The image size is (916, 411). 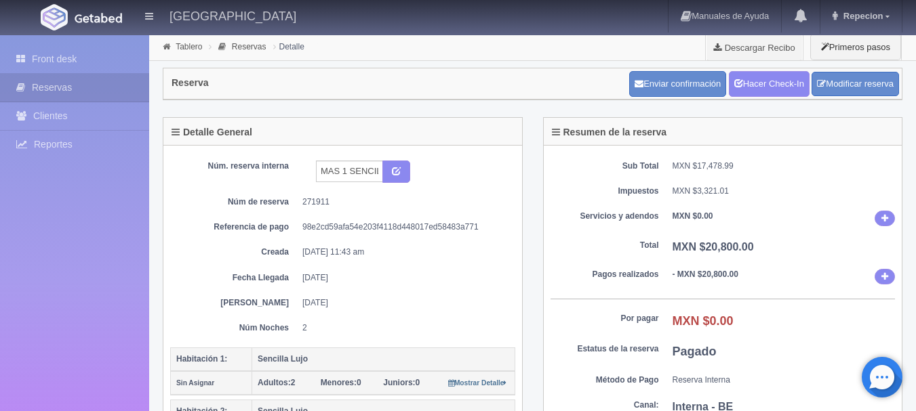 What do you see at coordinates (604, 216) in the screenshot?
I see `dt: Servicios y adendos` at bounding box center [604, 216].